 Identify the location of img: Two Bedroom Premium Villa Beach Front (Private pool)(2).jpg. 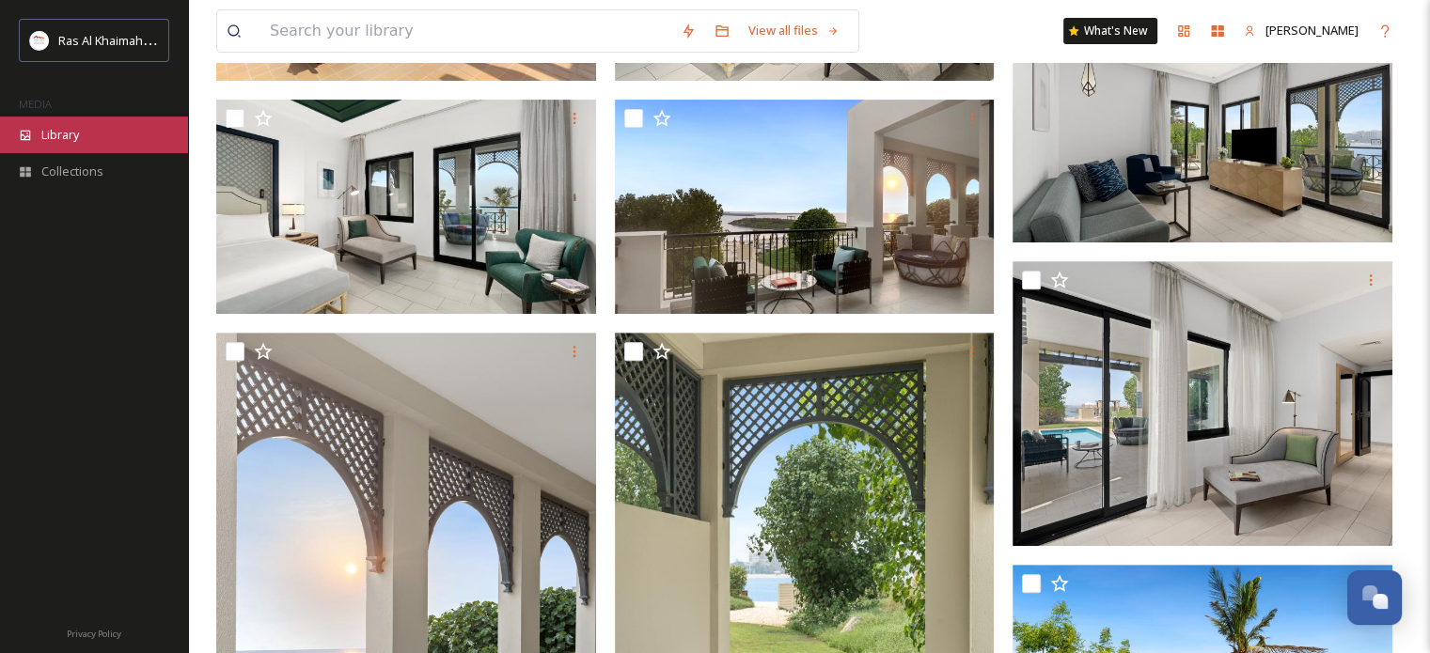
(805, 206).